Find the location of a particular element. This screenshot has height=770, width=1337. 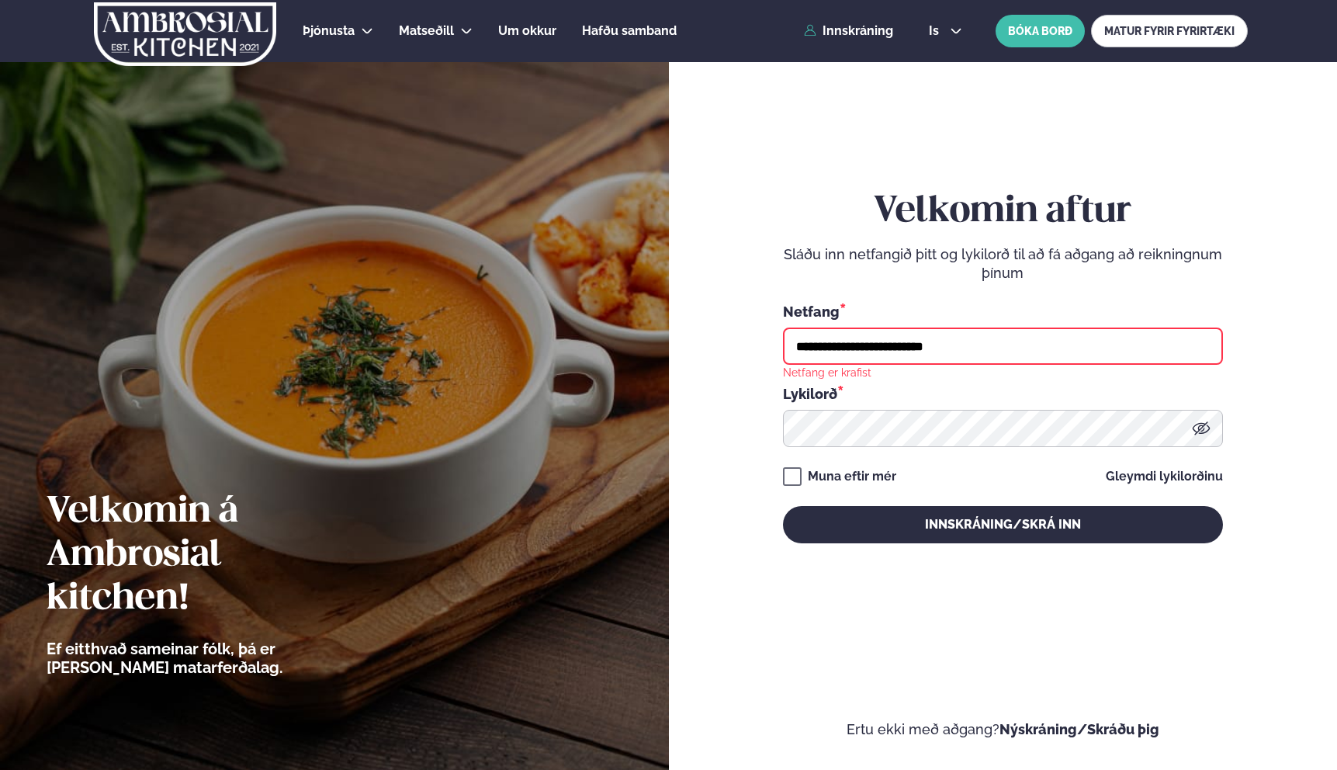

img: logo is located at coordinates (185, 34).